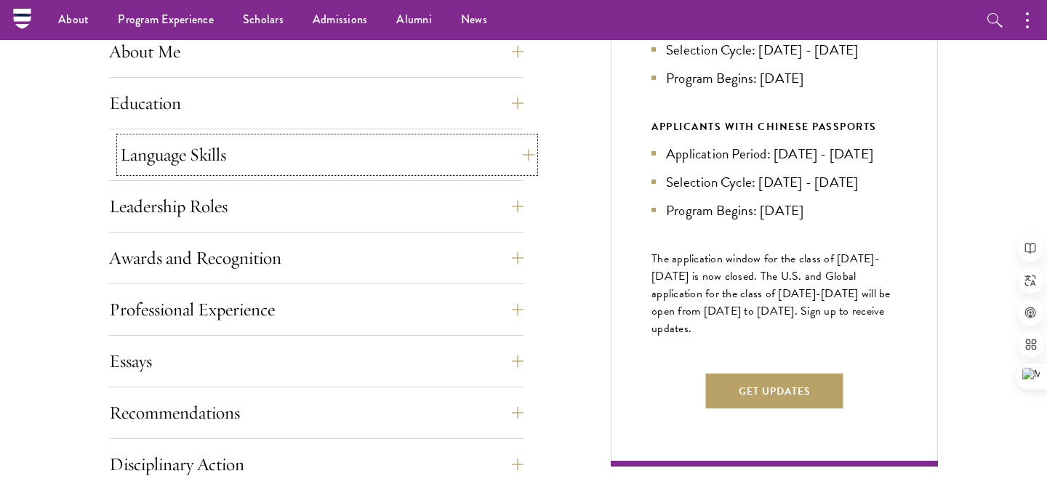  What do you see at coordinates (316, 206) in the screenshot?
I see `button: Leadership Roles` at bounding box center [316, 206].